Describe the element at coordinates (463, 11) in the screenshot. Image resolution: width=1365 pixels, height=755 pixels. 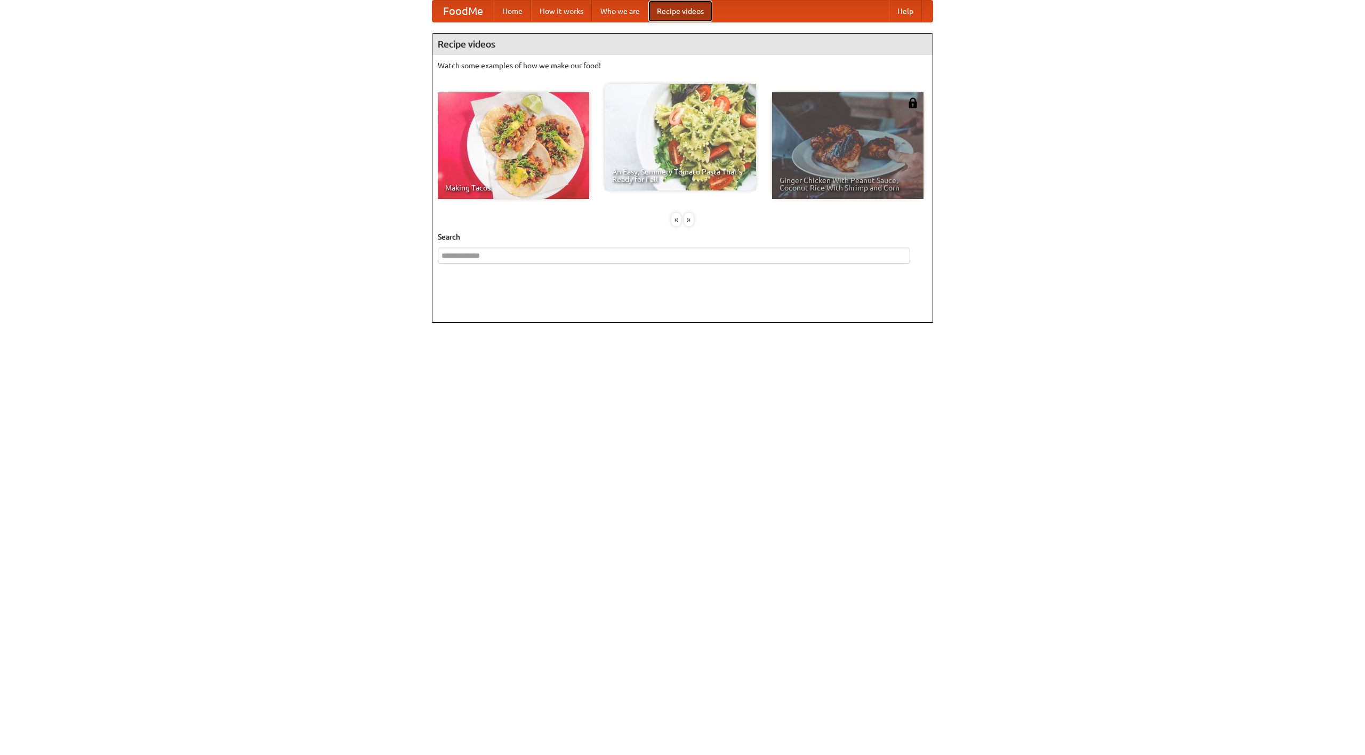
I see `a: FoodMe` at that location.